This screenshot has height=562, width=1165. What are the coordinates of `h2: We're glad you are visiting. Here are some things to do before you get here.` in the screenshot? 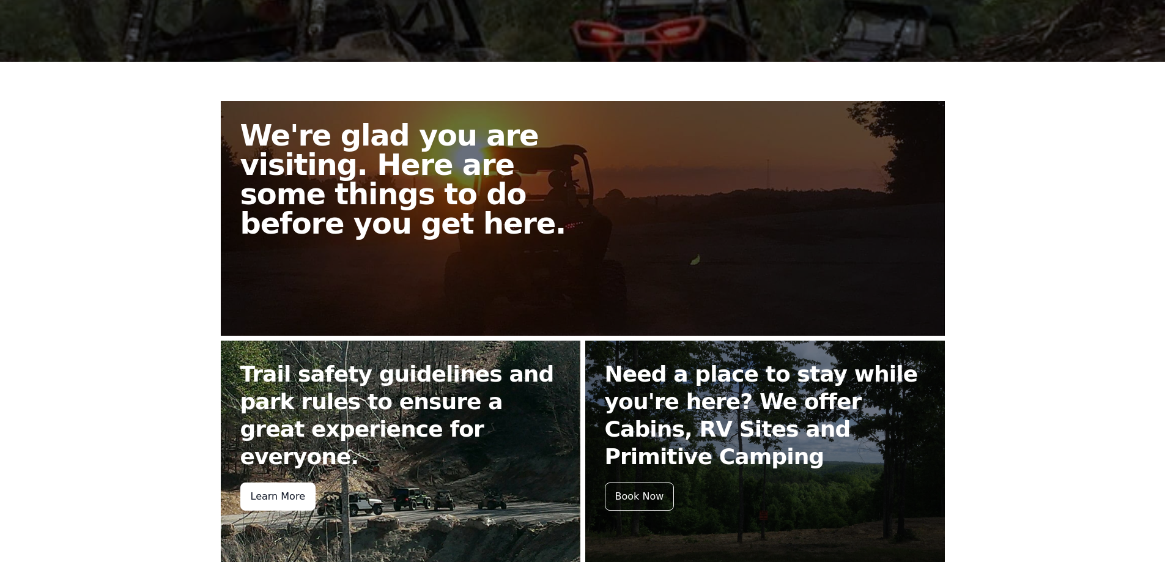 It's located at (416, 179).